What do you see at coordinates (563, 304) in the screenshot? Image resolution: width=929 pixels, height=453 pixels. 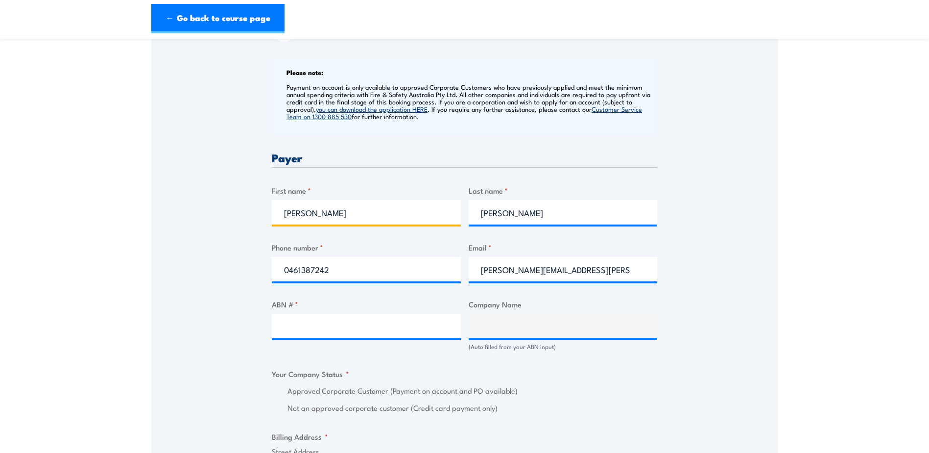 I see `label: Company Name` at bounding box center [563, 304].